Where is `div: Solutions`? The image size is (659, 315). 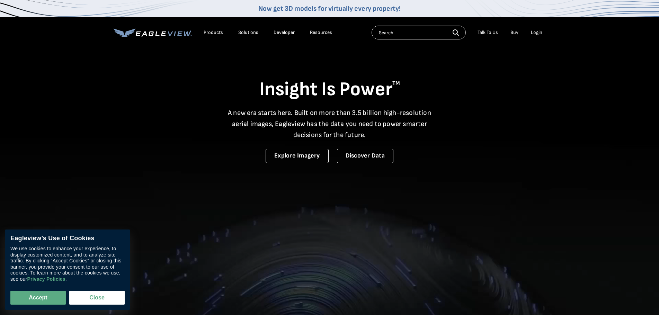
div: Solutions is located at coordinates (248, 33).